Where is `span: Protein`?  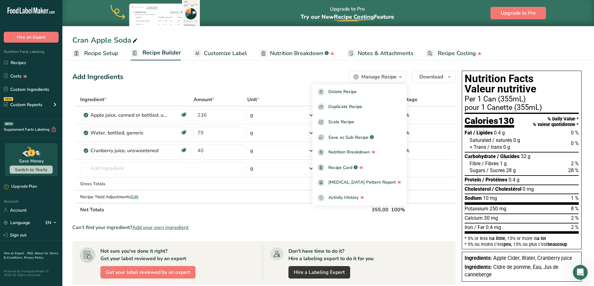
span: Protein is located at coordinates (472, 180).